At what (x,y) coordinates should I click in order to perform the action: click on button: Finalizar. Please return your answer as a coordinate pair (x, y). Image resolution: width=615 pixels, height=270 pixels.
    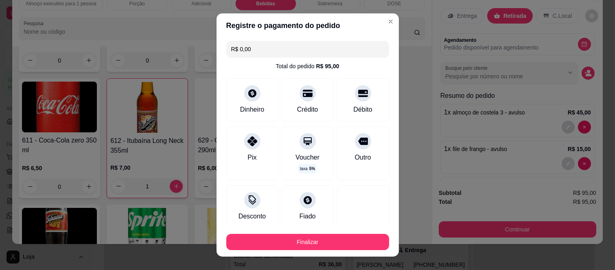
    Looking at the image, I should click on (307, 242).